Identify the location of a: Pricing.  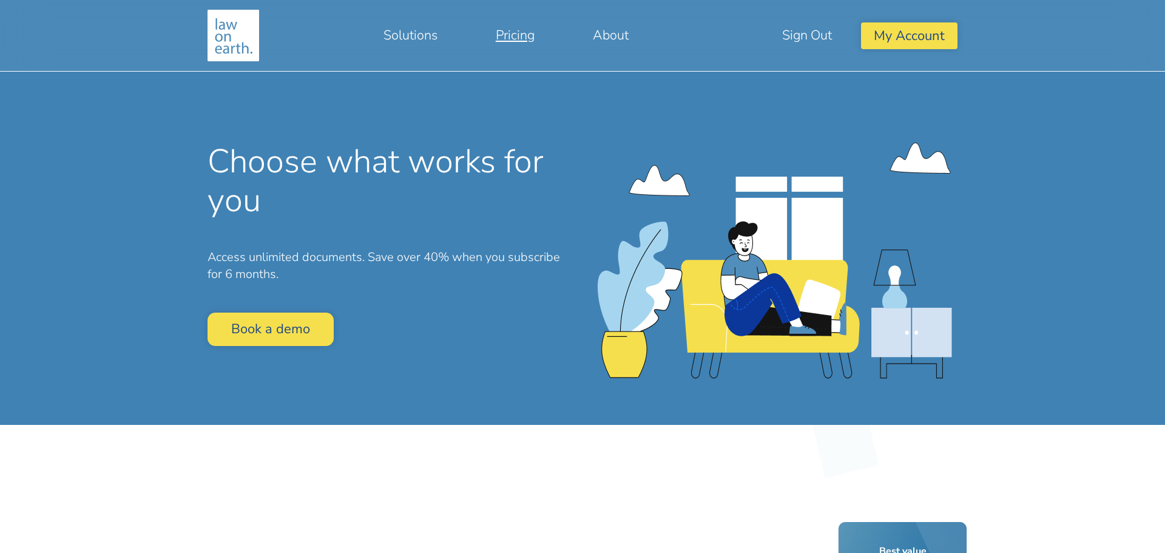
(515, 35).